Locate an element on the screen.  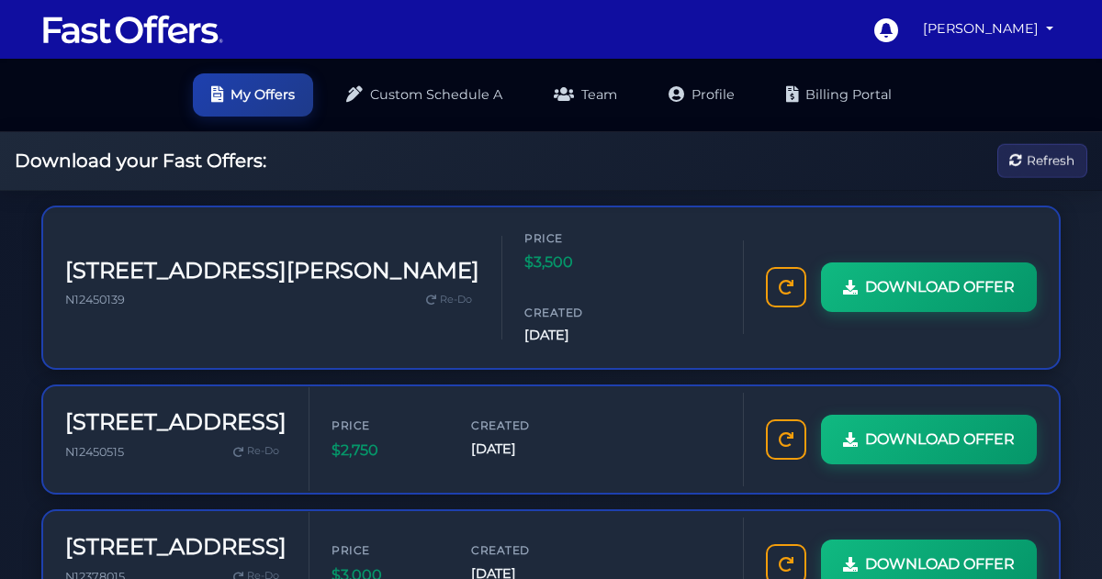
button: Refresh is located at coordinates (1042, 161).